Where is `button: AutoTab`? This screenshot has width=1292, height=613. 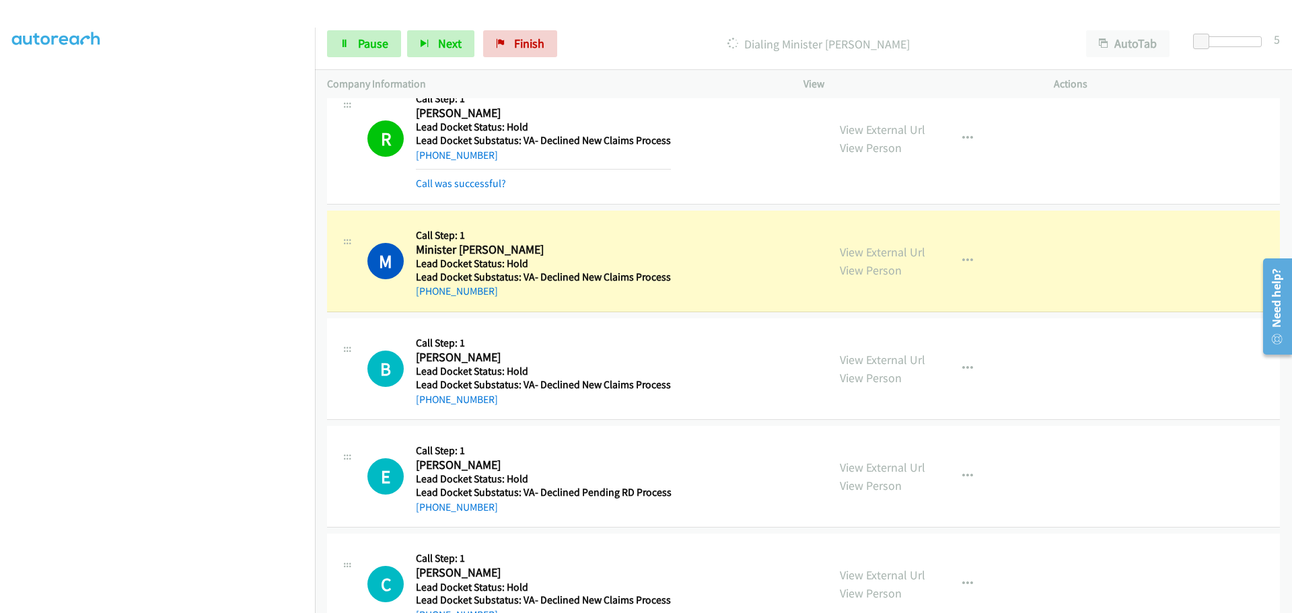
button: AutoTab is located at coordinates (1128, 44).